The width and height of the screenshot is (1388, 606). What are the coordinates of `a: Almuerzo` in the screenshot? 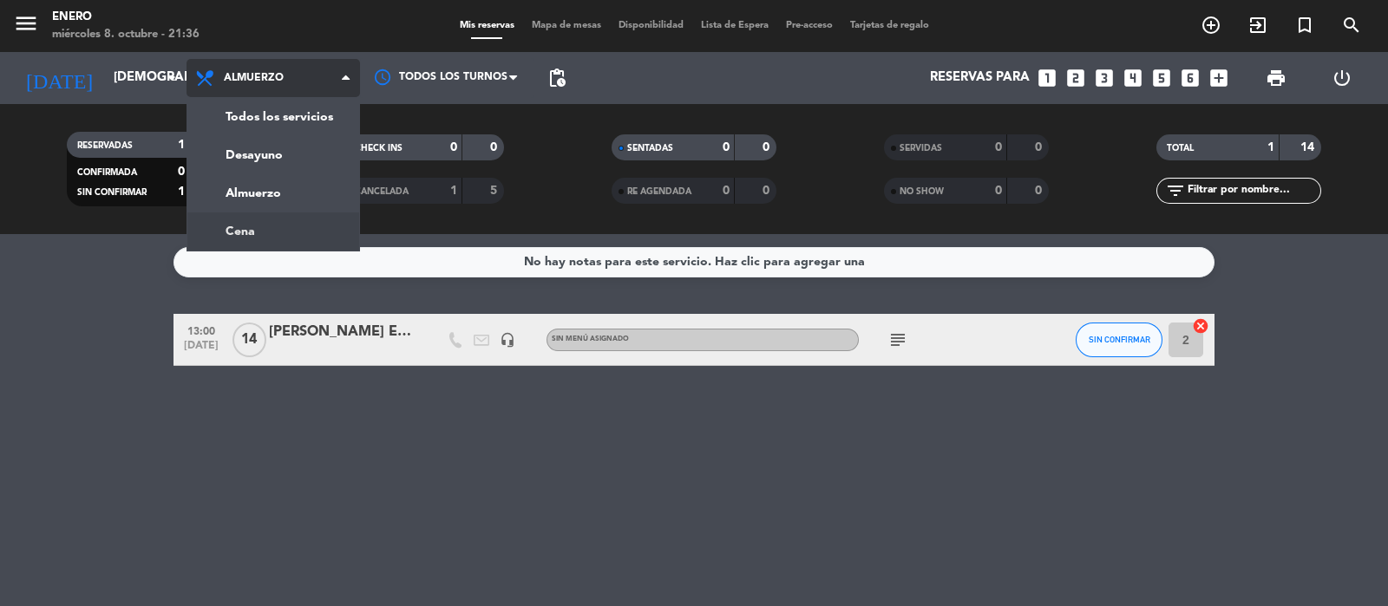 It's located at (273, 193).